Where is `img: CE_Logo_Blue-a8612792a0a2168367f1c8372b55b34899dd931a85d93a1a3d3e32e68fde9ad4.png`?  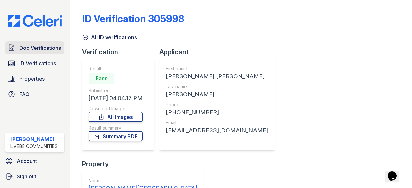 img: CE_Logo_Blue-a8612792a0a2168367f1c8372b55b34899dd931a85d93a1a3d3e32e68fde9ad4.png is located at coordinates (35, 21).